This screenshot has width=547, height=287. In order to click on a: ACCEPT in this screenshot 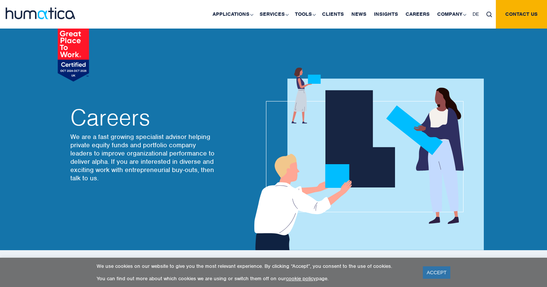, I will do `click(436, 273)`.